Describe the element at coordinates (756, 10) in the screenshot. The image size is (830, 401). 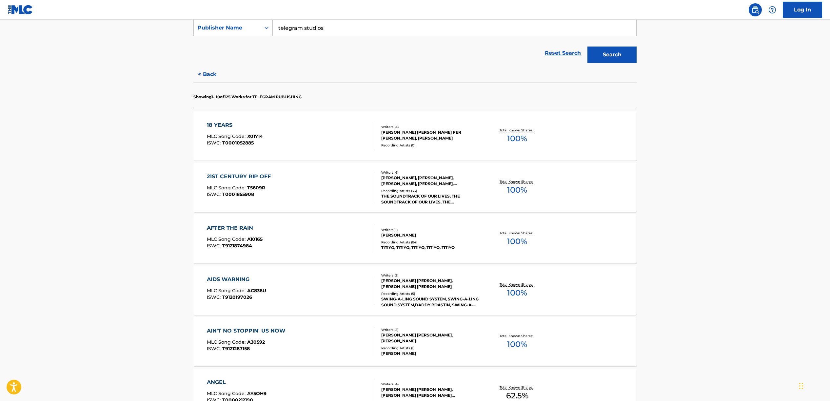
I see `a: Public Search` at that location.